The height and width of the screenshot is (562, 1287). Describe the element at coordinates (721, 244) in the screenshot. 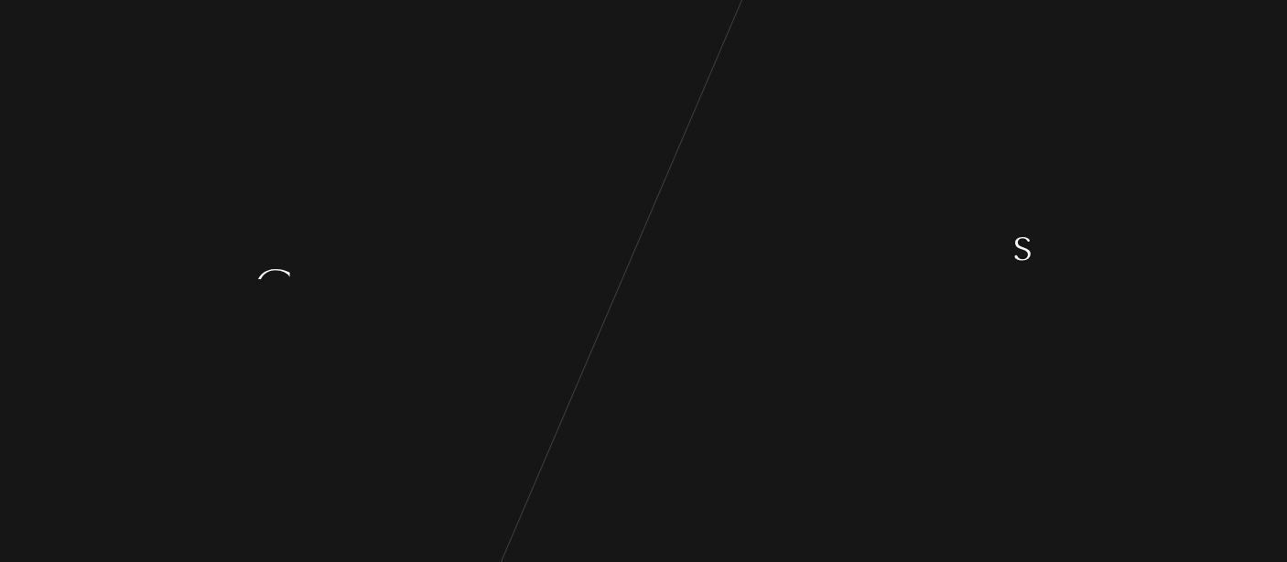

I see `div: l` at that location.